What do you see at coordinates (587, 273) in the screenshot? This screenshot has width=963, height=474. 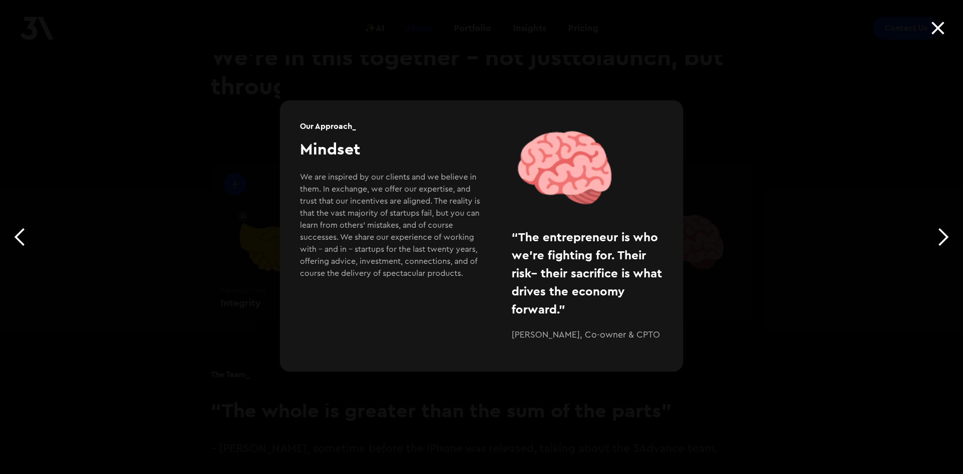 I see `div: “The entrepreneur is who we’re fighting for. Their risk– their sacrifice is what drives the econo...` at bounding box center [587, 273].